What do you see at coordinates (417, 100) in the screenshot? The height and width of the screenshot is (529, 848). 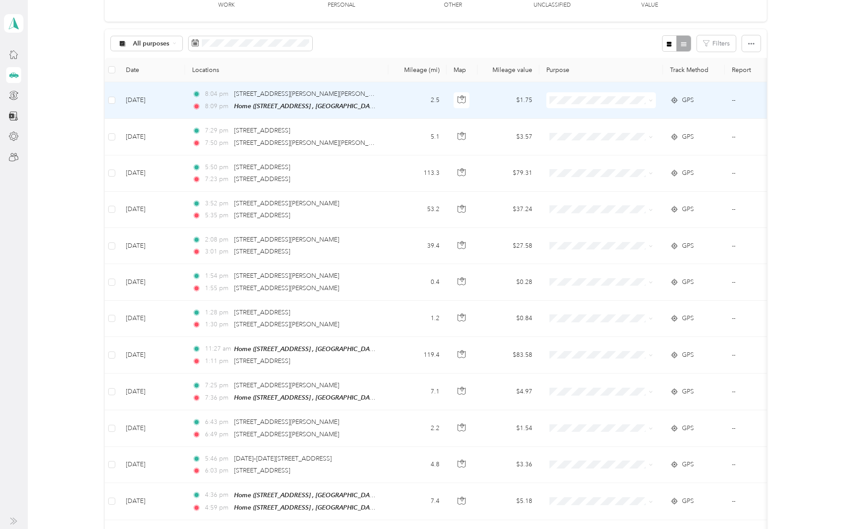 I see `td: 2.5` at bounding box center [417, 100].